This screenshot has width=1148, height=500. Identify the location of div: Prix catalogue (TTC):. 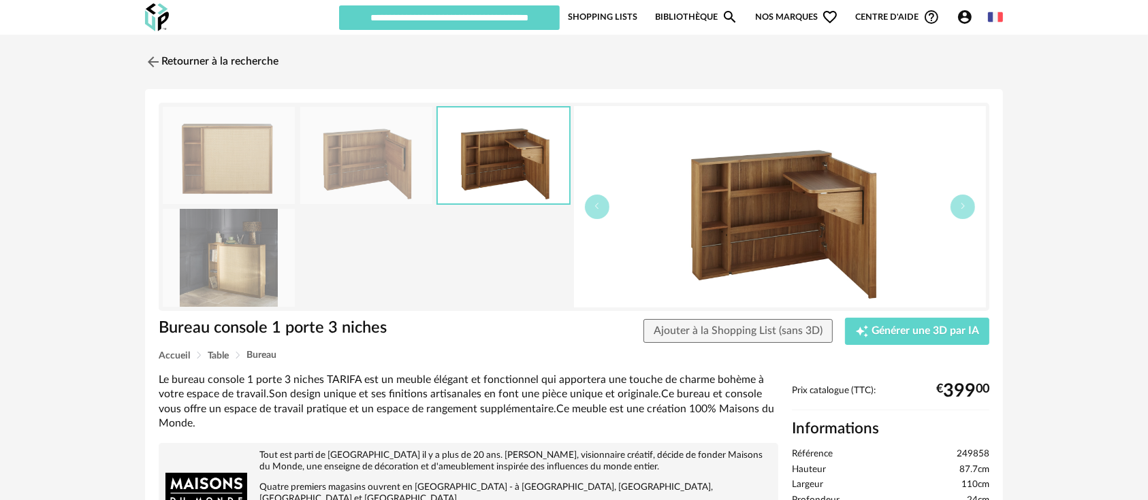
(891, 398).